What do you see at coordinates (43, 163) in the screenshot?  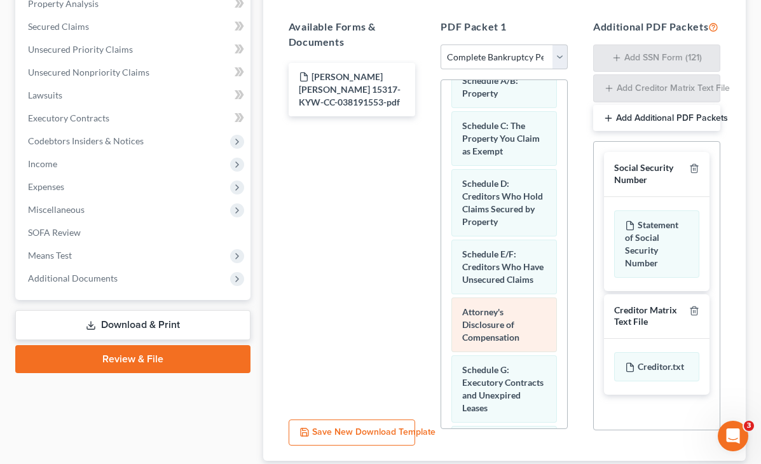 I see `span: Income` at bounding box center [43, 163].